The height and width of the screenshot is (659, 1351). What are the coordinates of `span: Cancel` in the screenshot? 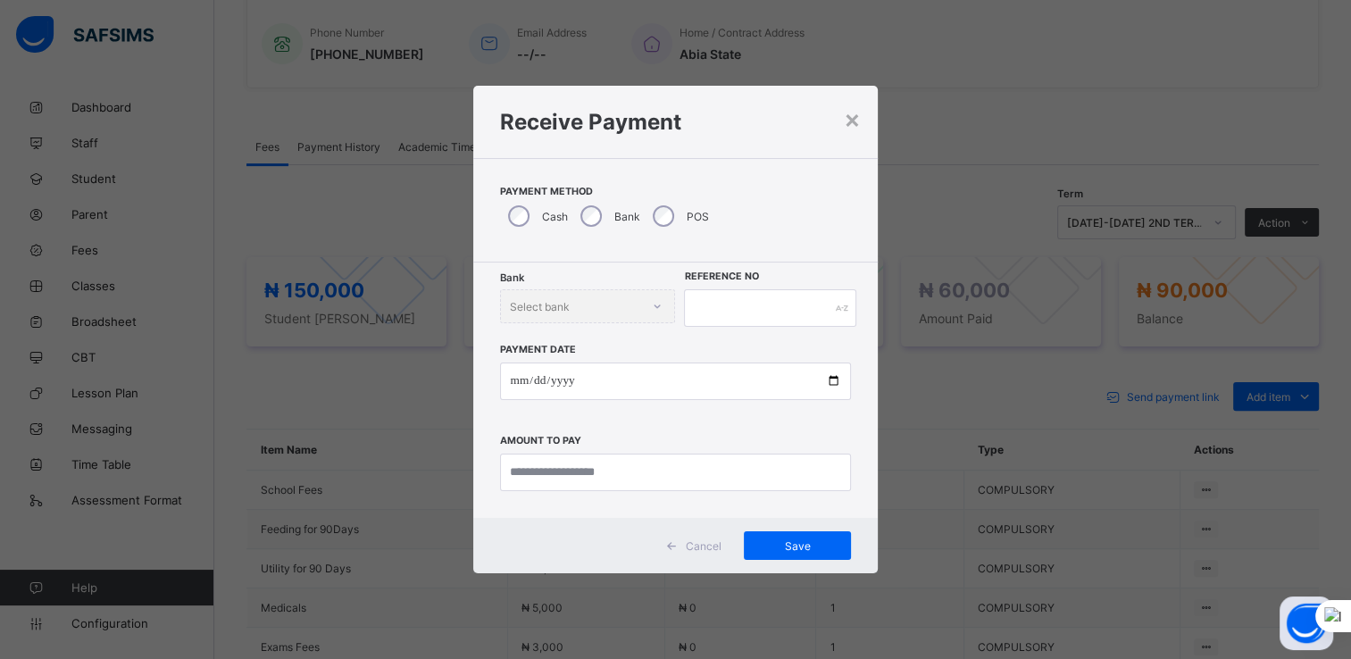 It's located at (703, 545).